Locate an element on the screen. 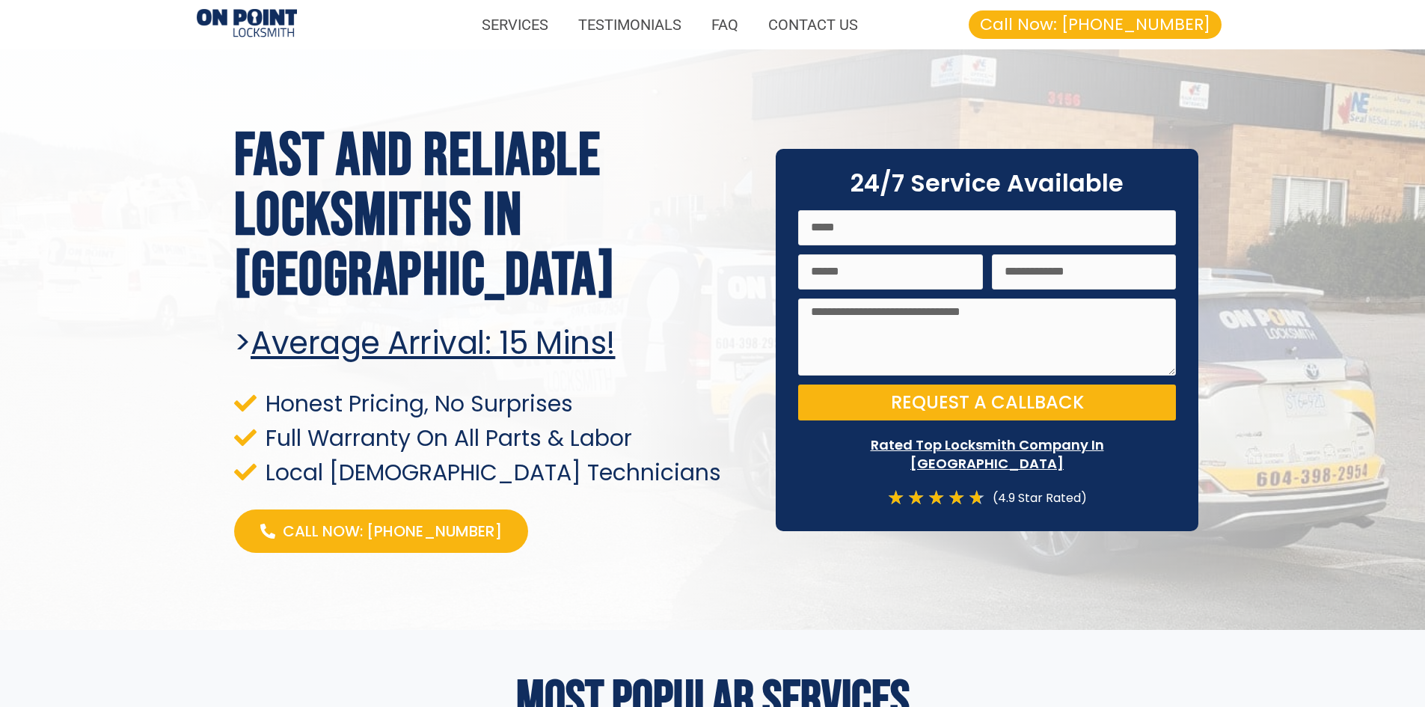 The height and width of the screenshot is (707, 1425). nav: Menu is located at coordinates (593, 25).